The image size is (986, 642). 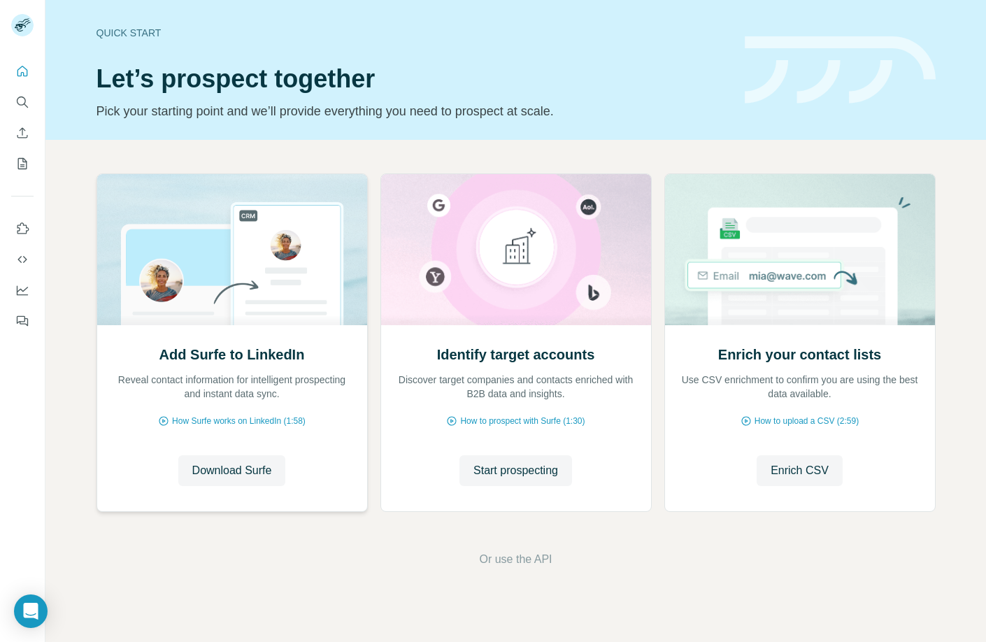 I want to click on span: Enrich CSV, so click(x=799, y=471).